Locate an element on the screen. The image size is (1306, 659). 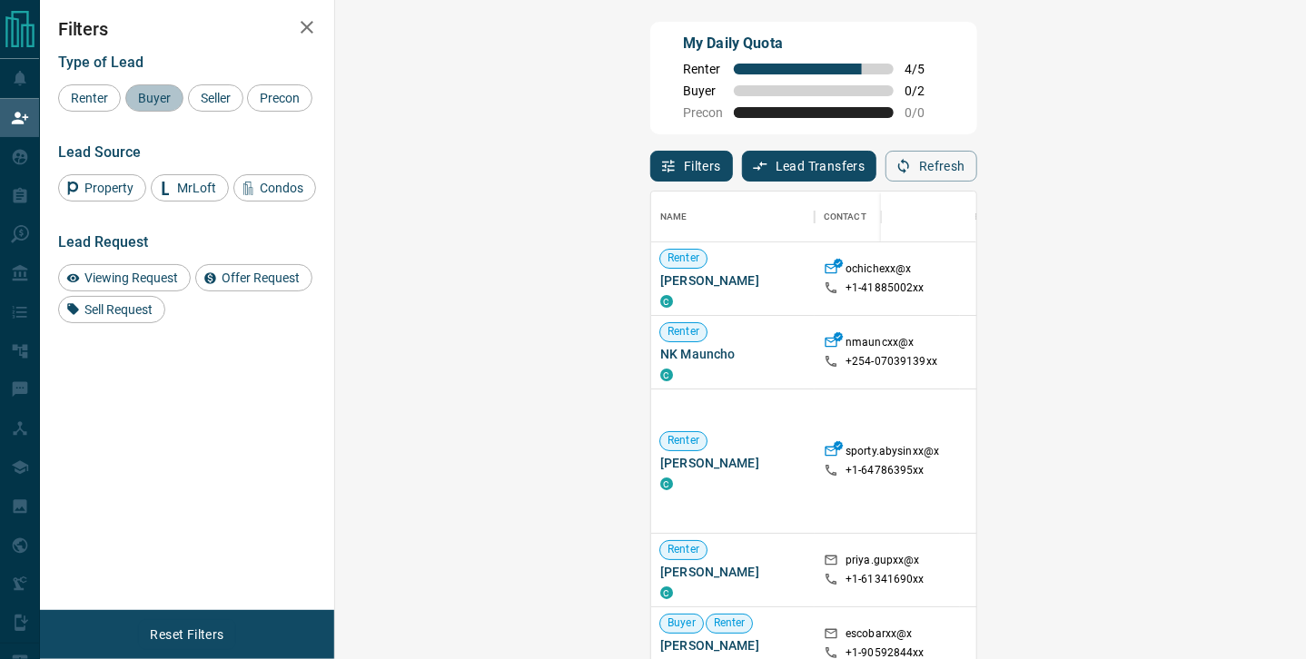
div: Buyer is located at coordinates (154, 98).